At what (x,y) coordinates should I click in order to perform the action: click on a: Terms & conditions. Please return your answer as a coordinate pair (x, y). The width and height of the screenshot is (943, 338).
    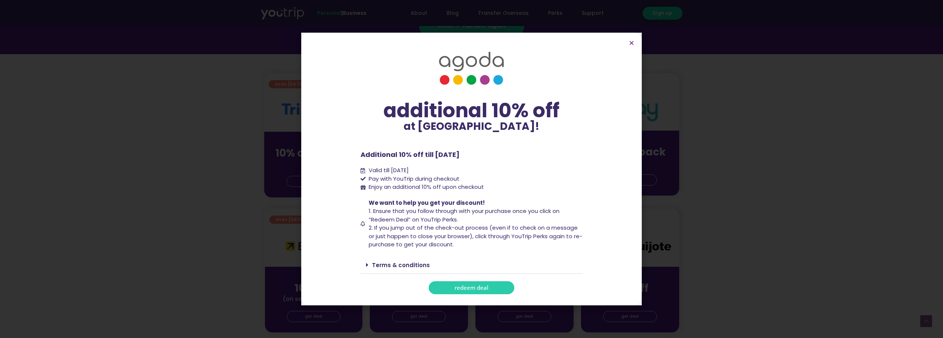
    Looking at the image, I should click on (401, 265).